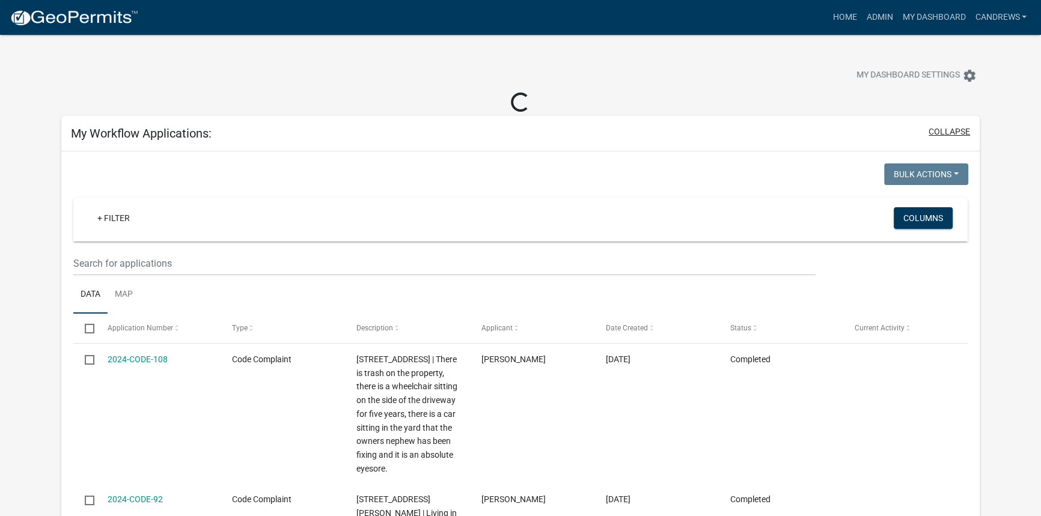 The image size is (1041, 516). Describe the element at coordinates (880, 328) in the screenshot. I see `span: Current Activity` at that location.